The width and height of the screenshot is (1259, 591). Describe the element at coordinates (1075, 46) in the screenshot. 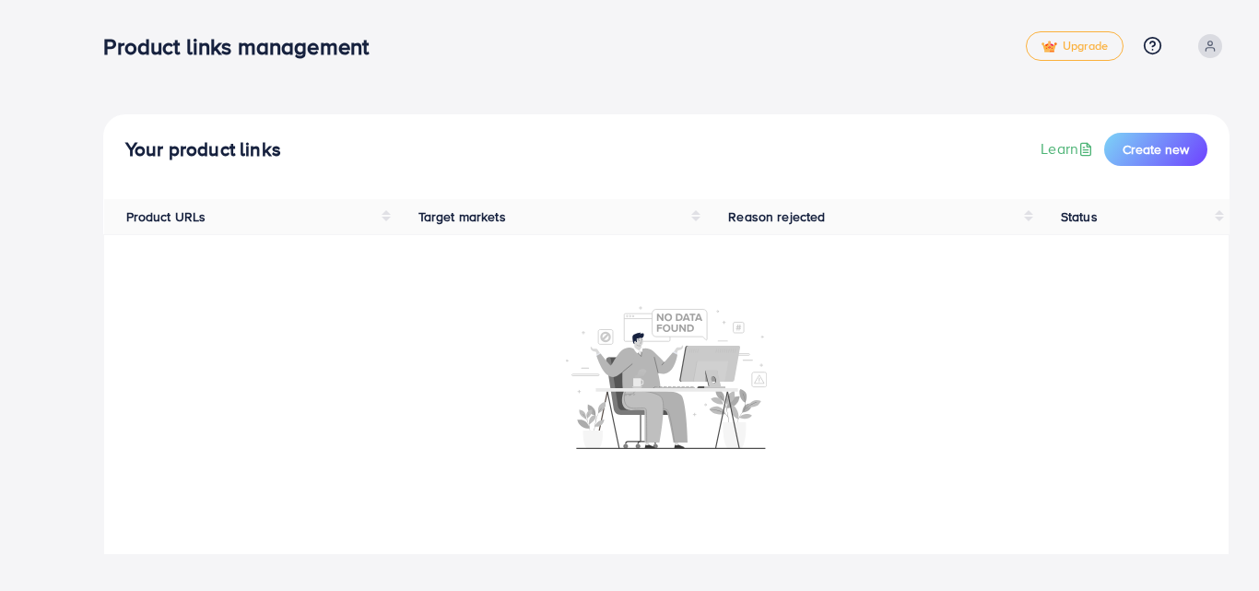

I see `a: tickUpgrade` at that location.